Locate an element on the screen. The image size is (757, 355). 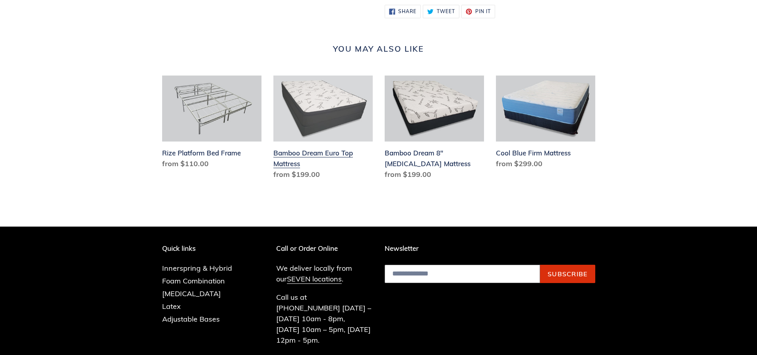
span: Share is located at coordinates (407, 12).